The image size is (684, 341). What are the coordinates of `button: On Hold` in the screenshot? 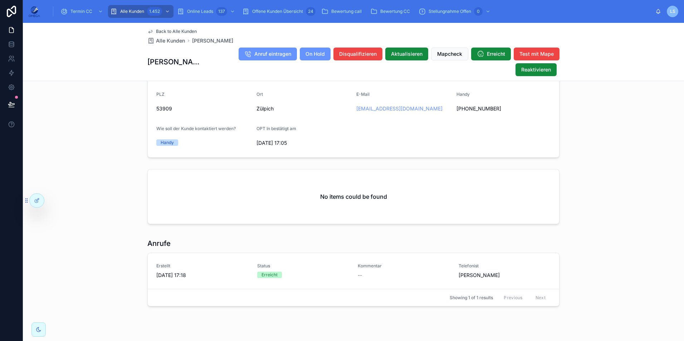 It's located at (315, 54).